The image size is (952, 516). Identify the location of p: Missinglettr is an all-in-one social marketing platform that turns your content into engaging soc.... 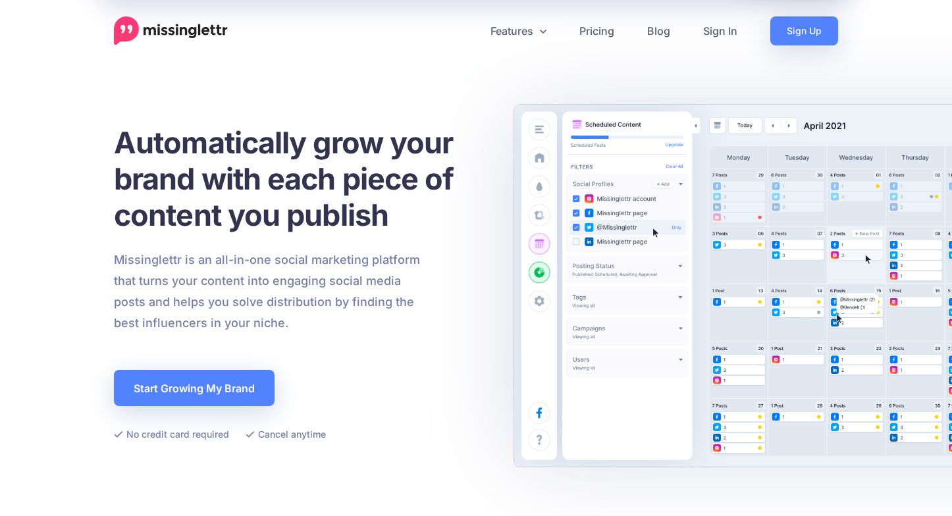
(267, 292).